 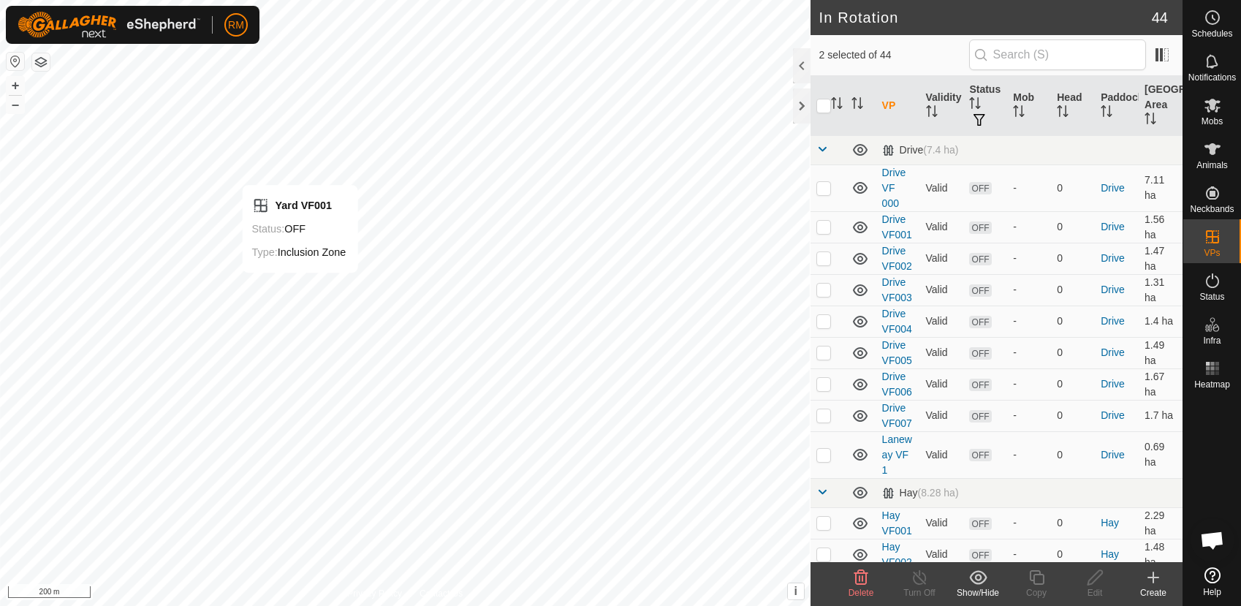 What do you see at coordinates (942, 106) in the screenshot?
I see `th: Validity` at bounding box center [942, 106].